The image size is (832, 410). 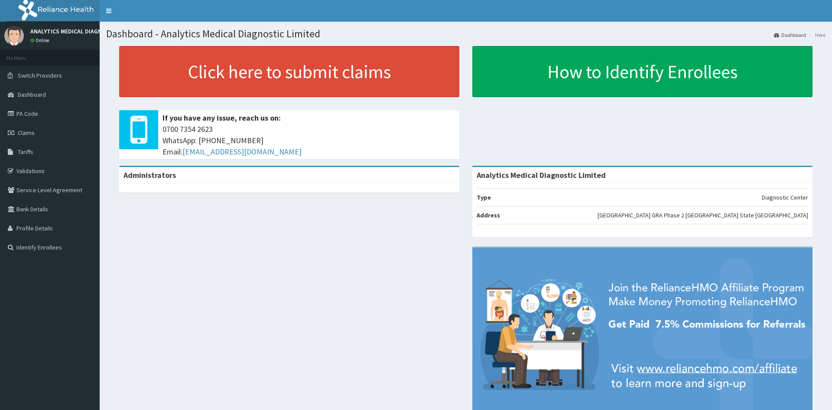 What do you see at coordinates (816, 35) in the screenshot?
I see `li: Here` at bounding box center [816, 35].